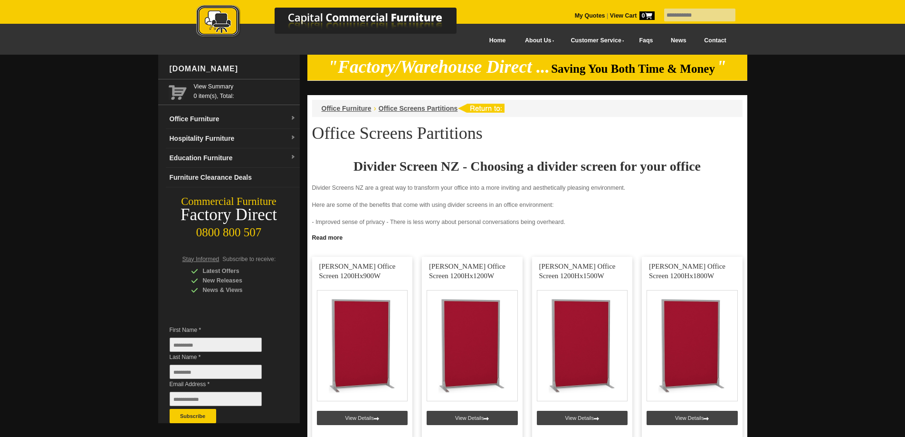  What do you see at coordinates (216, 399) in the screenshot?
I see `input: Email Address *` at bounding box center [216, 399].